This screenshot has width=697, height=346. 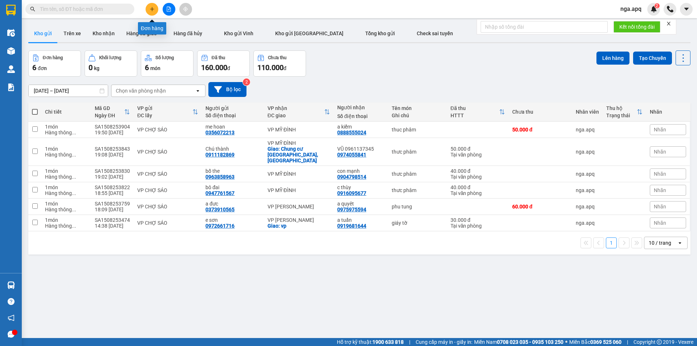 I want to click on div: Người gửi, so click(x=233, y=108).